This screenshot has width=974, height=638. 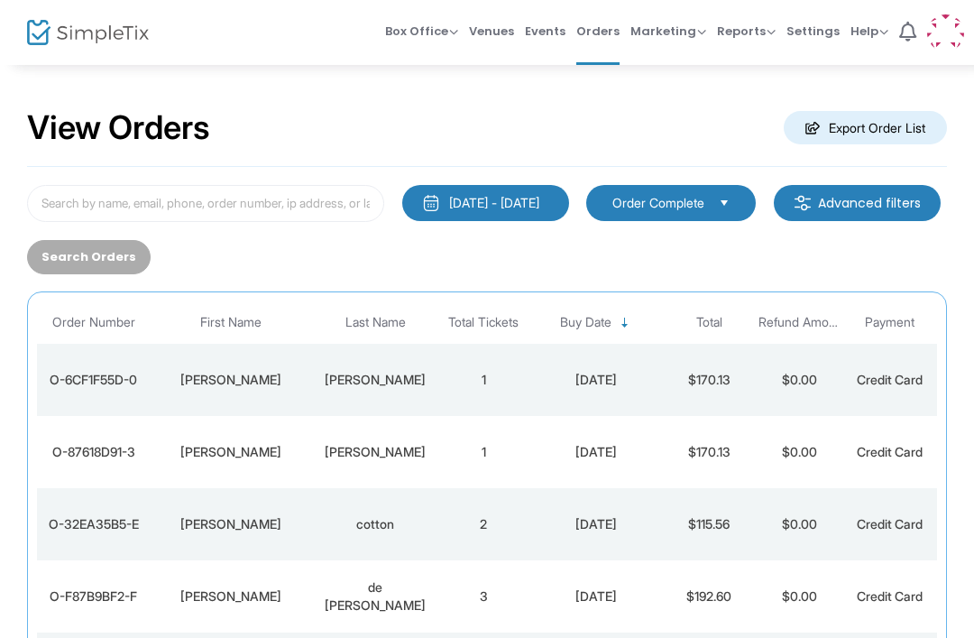 What do you see at coordinates (598, 31) in the screenshot?
I see `span: Orders` at bounding box center [598, 31].